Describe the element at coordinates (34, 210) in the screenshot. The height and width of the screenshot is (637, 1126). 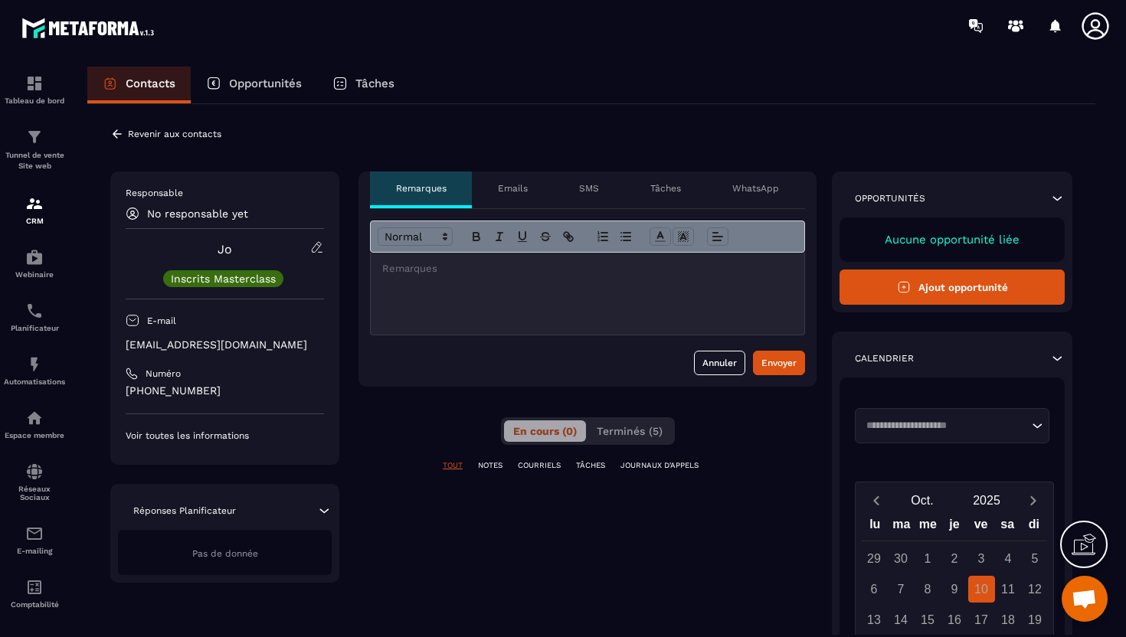
I see `a: formationformationCRM` at that location.